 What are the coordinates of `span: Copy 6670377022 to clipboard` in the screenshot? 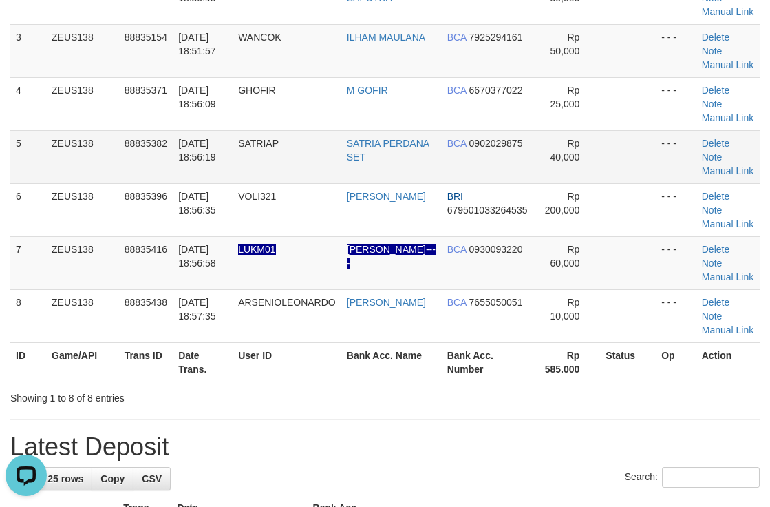 It's located at (496, 90).